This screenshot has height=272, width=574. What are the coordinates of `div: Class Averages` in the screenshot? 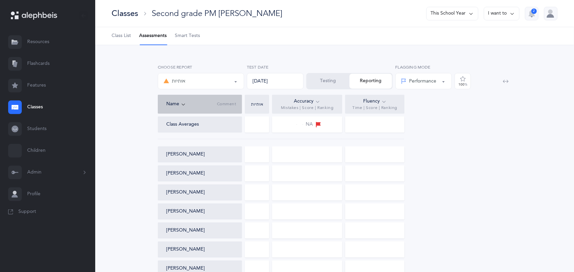 It's located at (183, 125).